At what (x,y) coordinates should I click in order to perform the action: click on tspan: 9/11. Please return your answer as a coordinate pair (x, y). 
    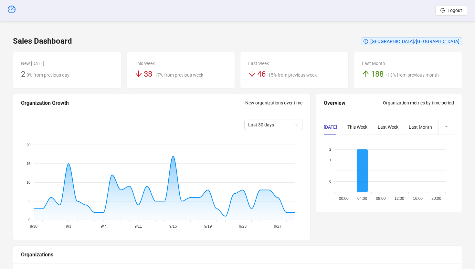
    Looking at the image, I should click on (138, 226).